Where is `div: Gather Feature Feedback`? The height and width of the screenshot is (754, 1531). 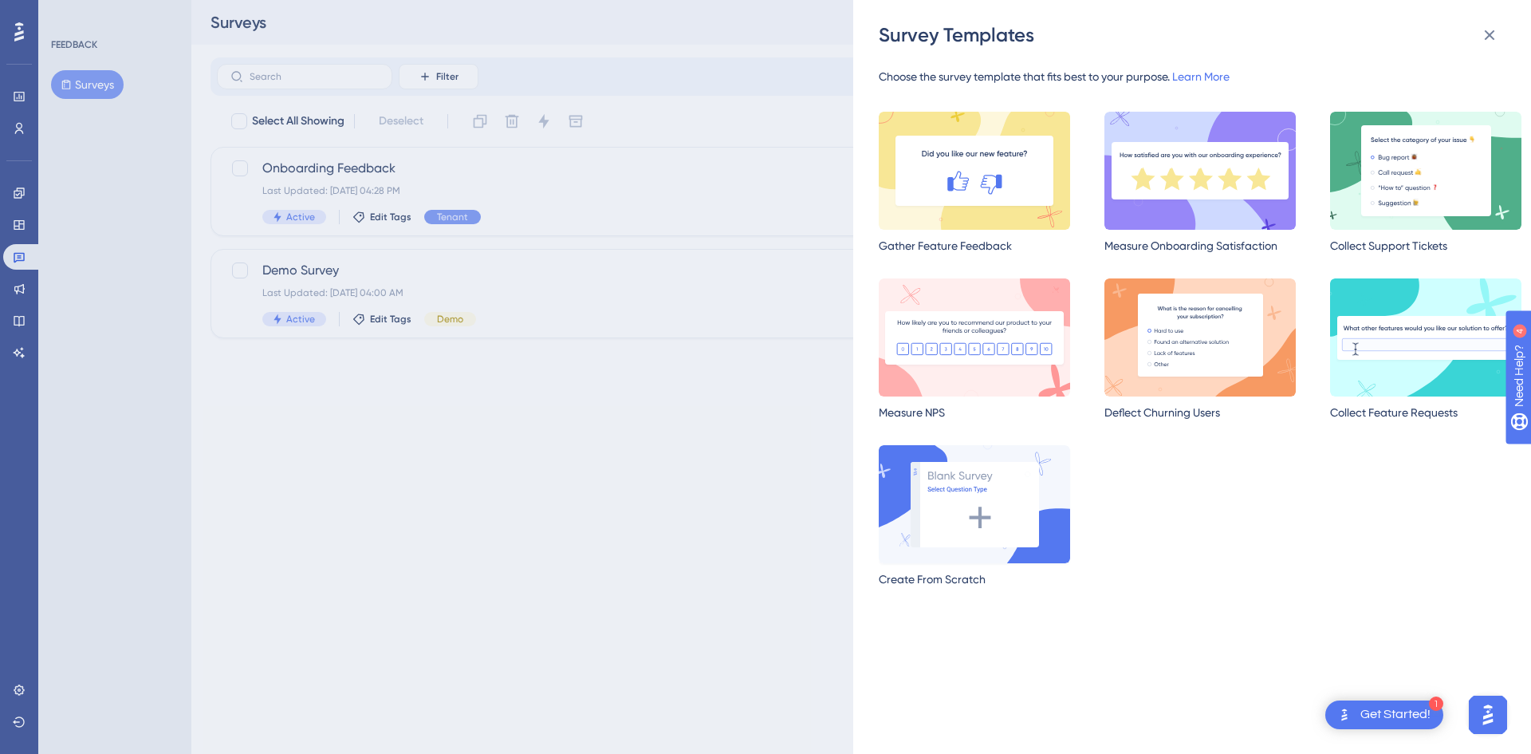 div: Gather Feature Feedback is located at coordinates (974, 246).